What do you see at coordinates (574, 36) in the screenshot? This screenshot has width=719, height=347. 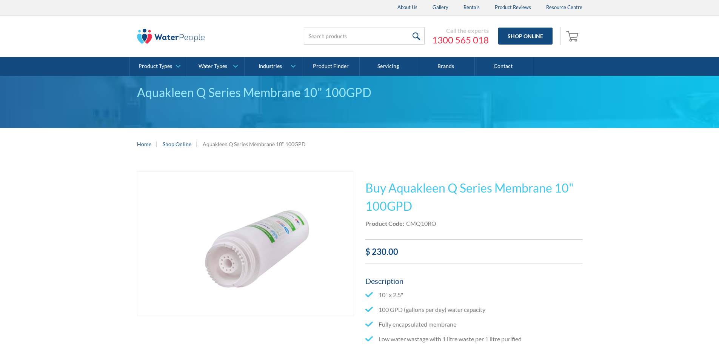 I see `a: Open cart` at bounding box center [574, 36].